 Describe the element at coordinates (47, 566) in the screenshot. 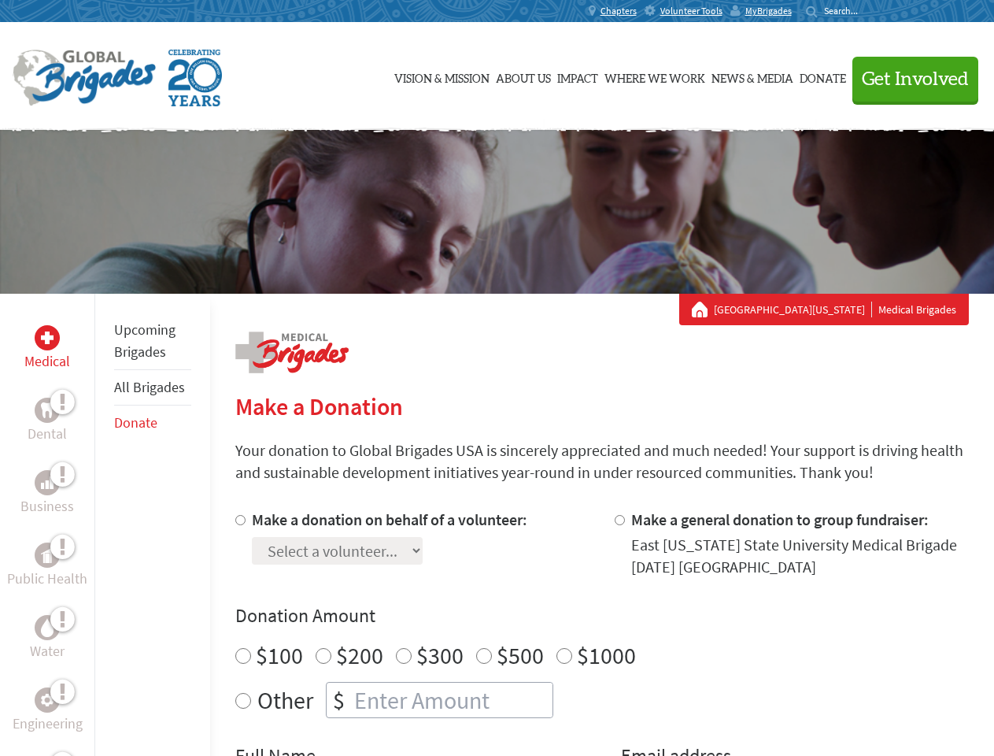

I see `a: Public HealthPublic Health` at that location.